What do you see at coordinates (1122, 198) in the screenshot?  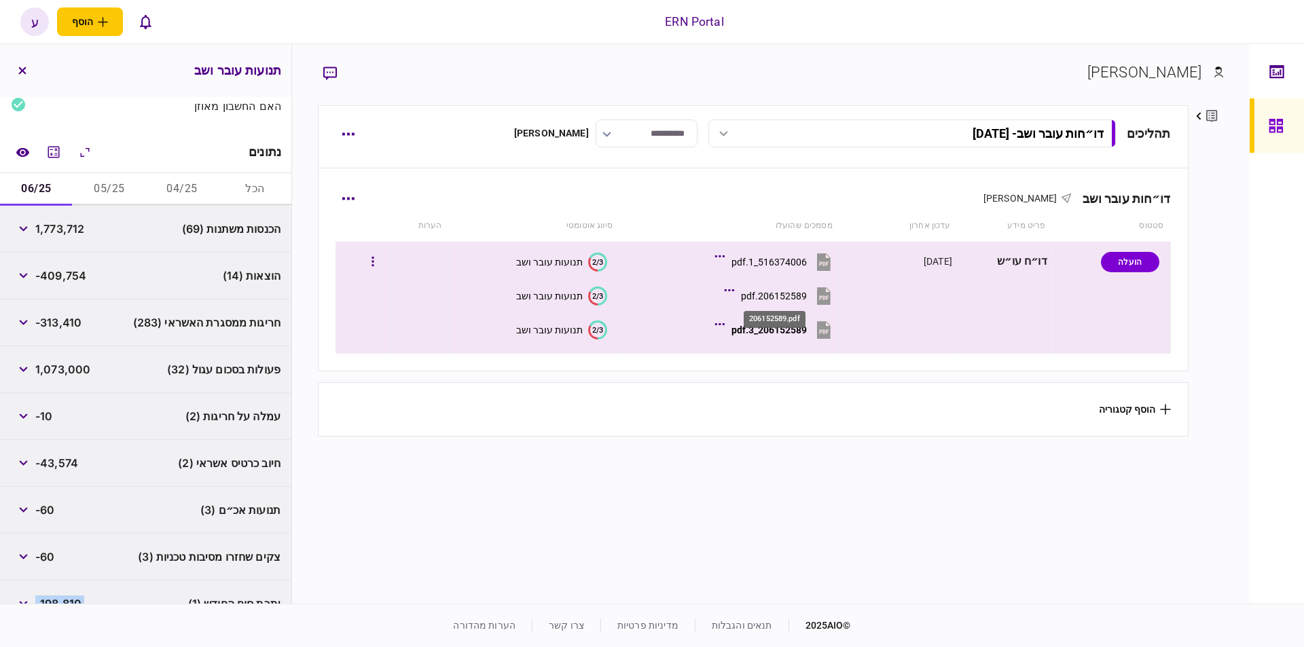 I see `div: דו״חות עובר ושב` at bounding box center [1122, 198].